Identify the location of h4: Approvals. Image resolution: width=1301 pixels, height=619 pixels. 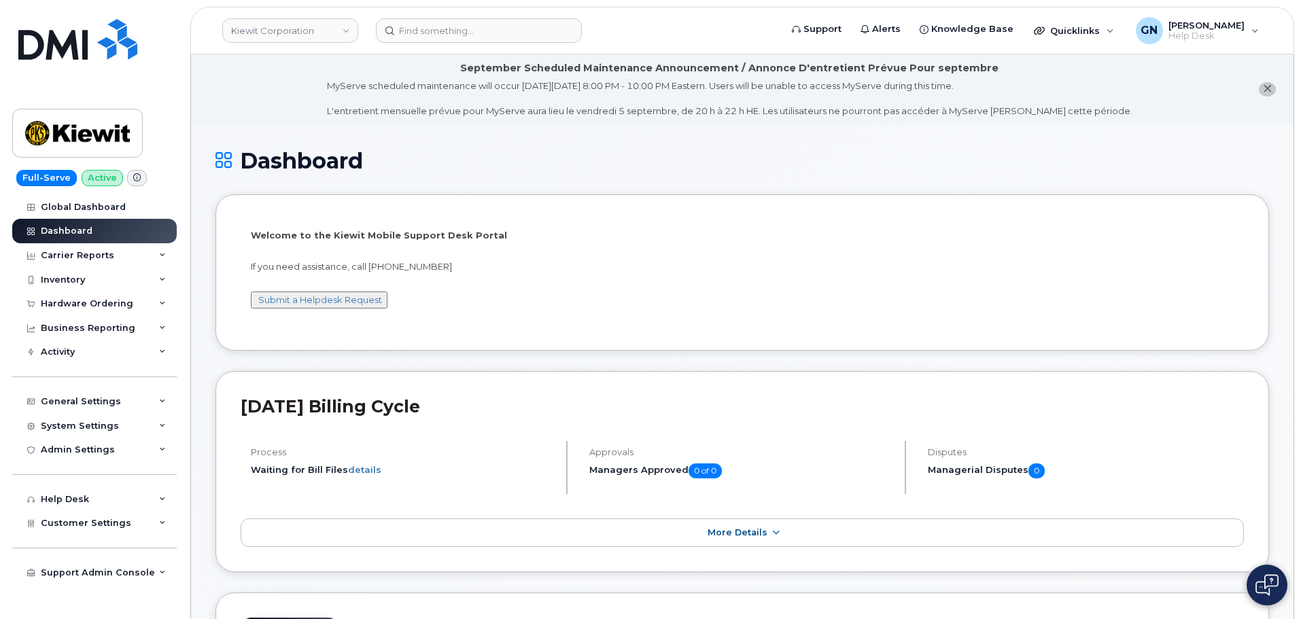
(741, 452).